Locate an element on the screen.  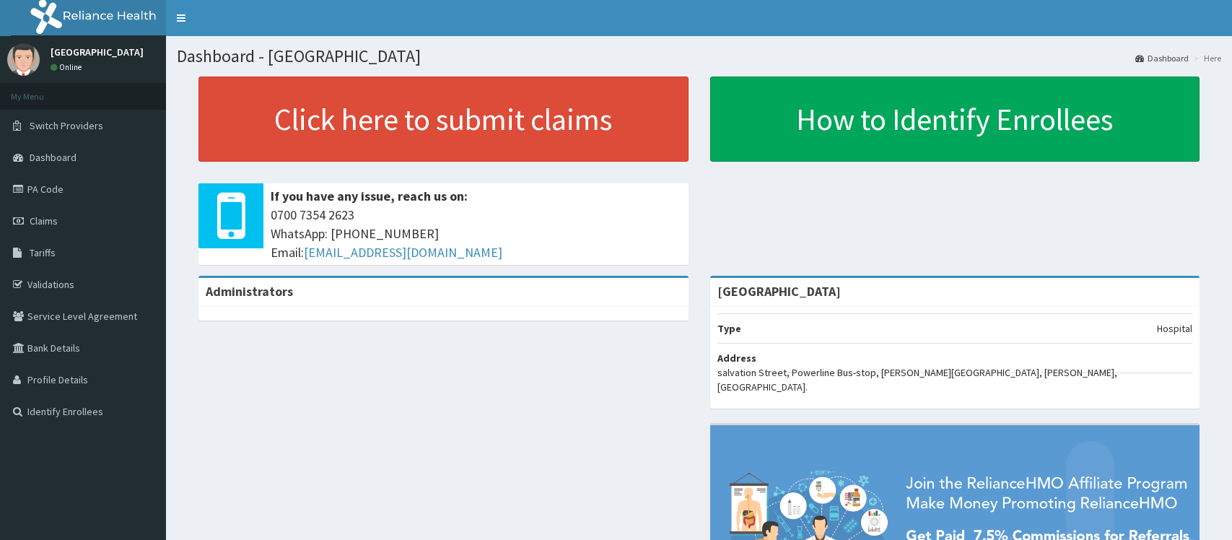
b: Administrators is located at coordinates (249, 291).